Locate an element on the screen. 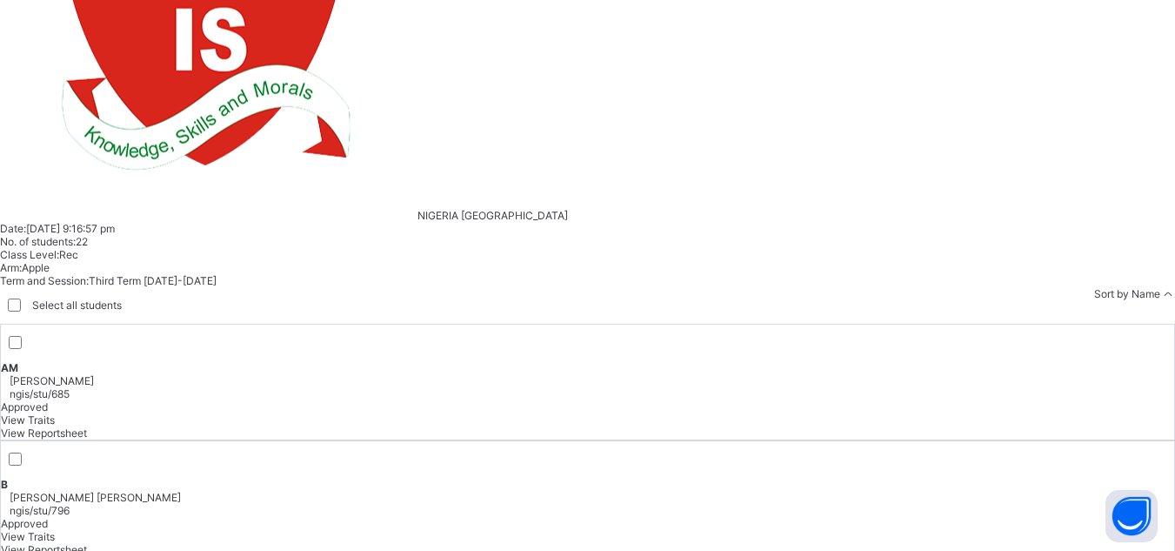 The height and width of the screenshot is (551, 1175). span: Sort by Name is located at coordinates (1127, 293).